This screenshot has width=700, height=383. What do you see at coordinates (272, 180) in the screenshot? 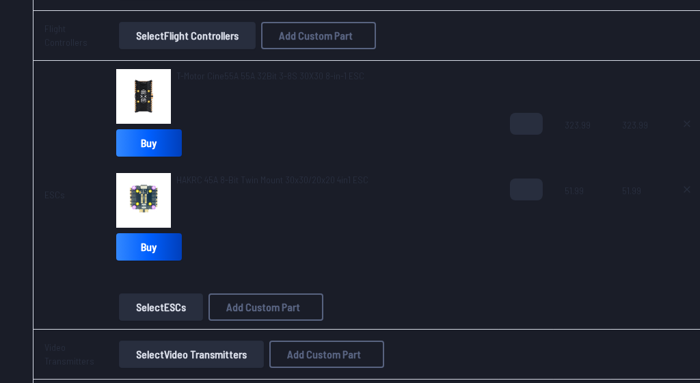
I see `a: HAKRC 45A 8-Bit Twin Mount 30x30/20x20 4in1 ESC` at bounding box center [272, 180].